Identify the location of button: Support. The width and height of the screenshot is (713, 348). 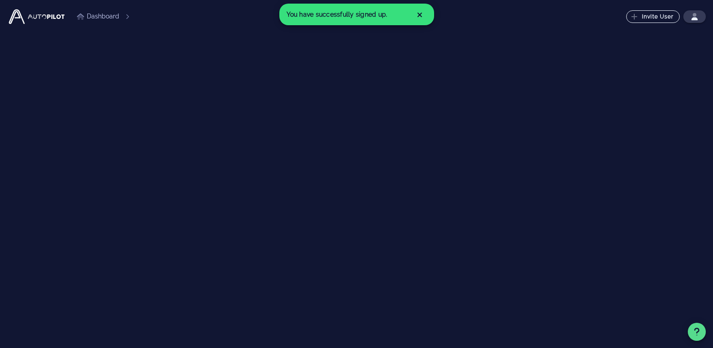
(697, 332).